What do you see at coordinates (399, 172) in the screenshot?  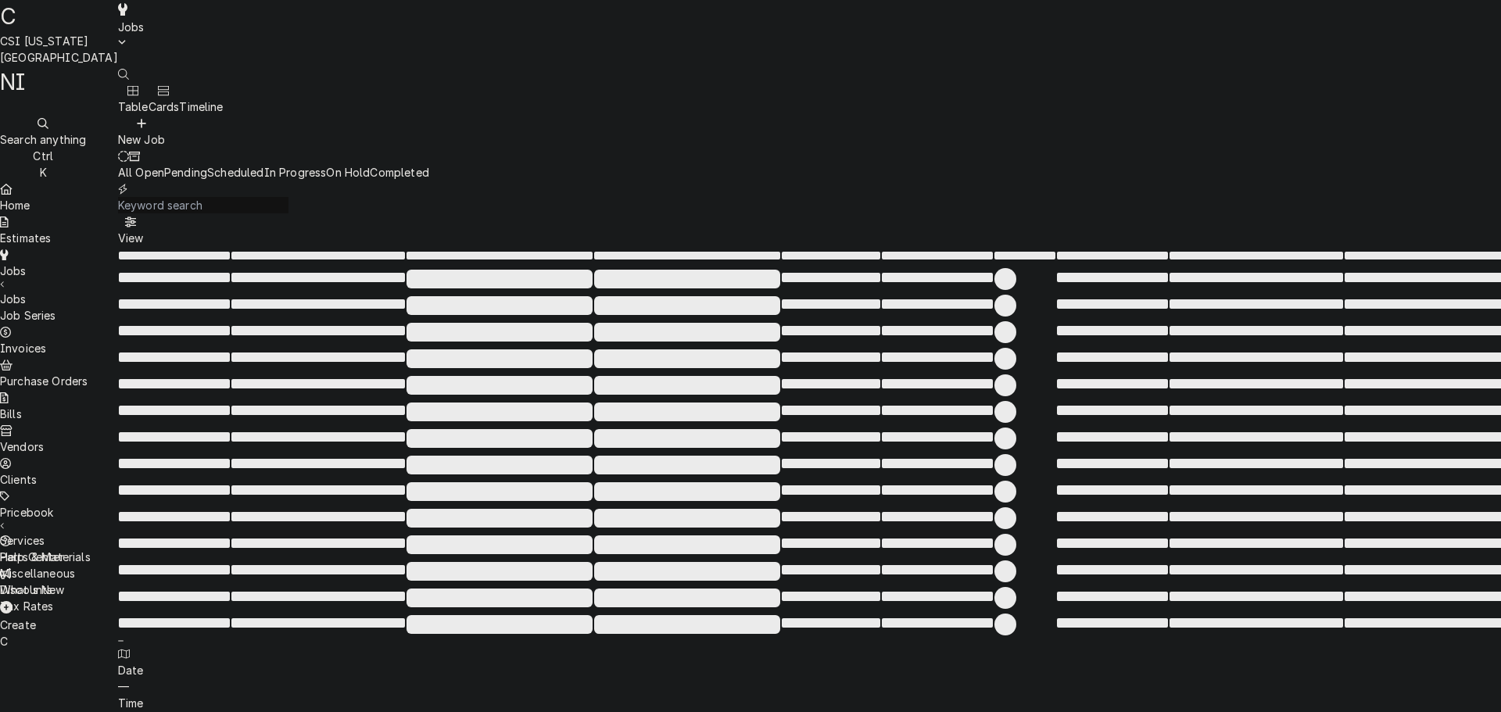 I see `div: Completed` at bounding box center [399, 172].